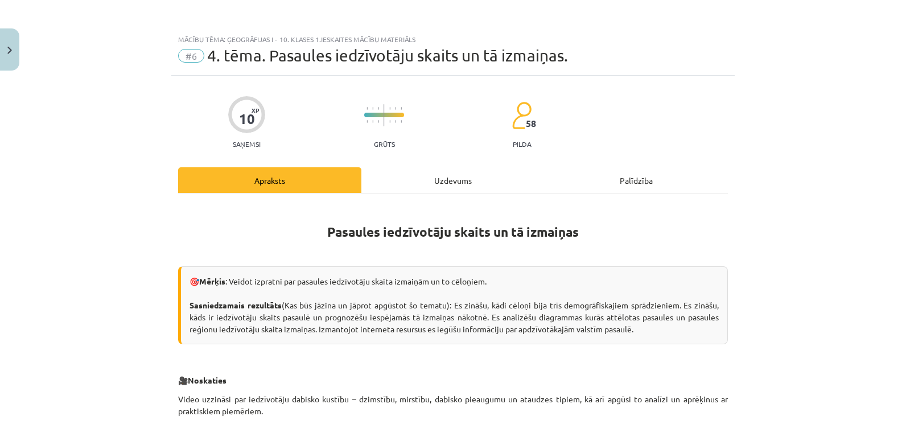 This screenshot has width=906, height=445. What do you see at coordinates (246, 144) in the screenshot?
I see `p: Saņemsi` at bounding box center [246, 144].